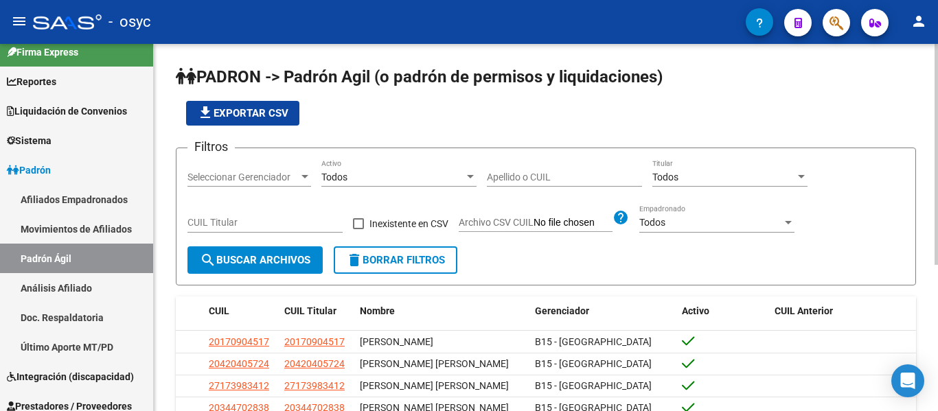 The image size is (938, 411). Describe the element at coordinates (211, 147) in the screenshot. I see `h3: Filtros` at that location.